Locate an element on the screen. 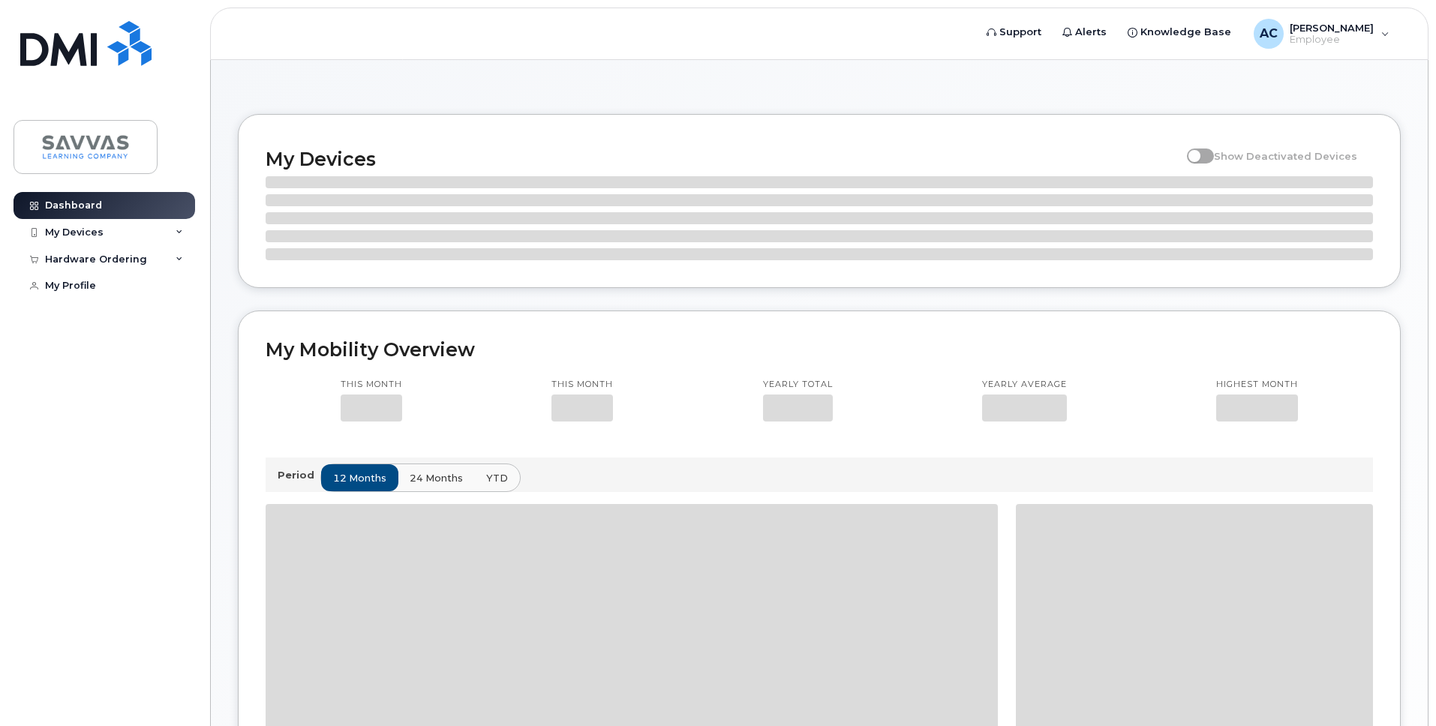  input: Show Deactivated Devices is located at coordinates (1193, 148).